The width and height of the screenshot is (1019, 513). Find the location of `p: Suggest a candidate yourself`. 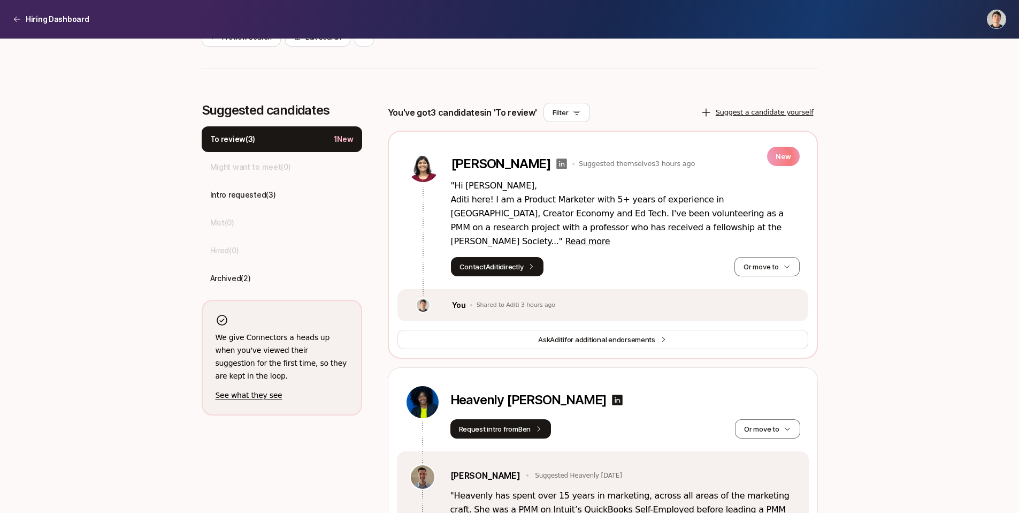

p: Suggest a candidate yourself is located at coordinates (765, 112).